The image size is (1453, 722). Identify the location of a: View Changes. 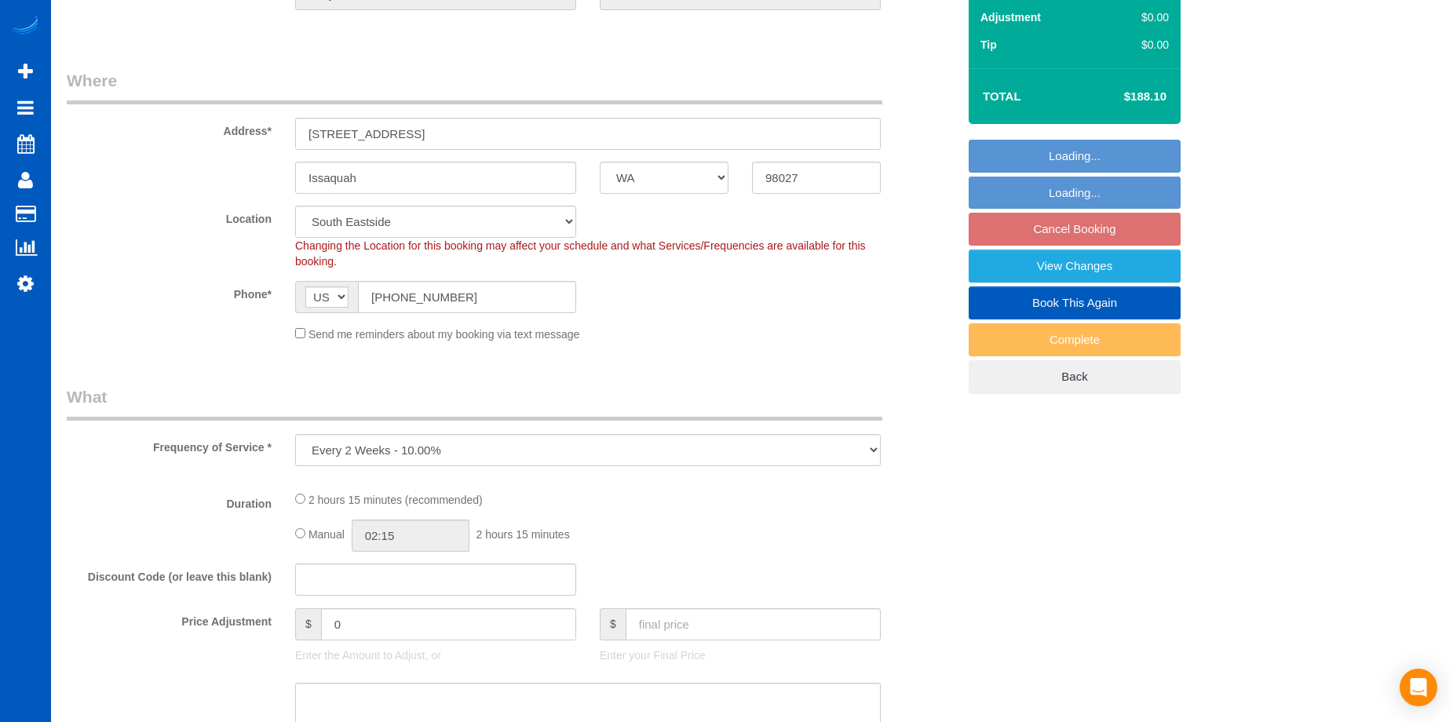
(1075, 266).